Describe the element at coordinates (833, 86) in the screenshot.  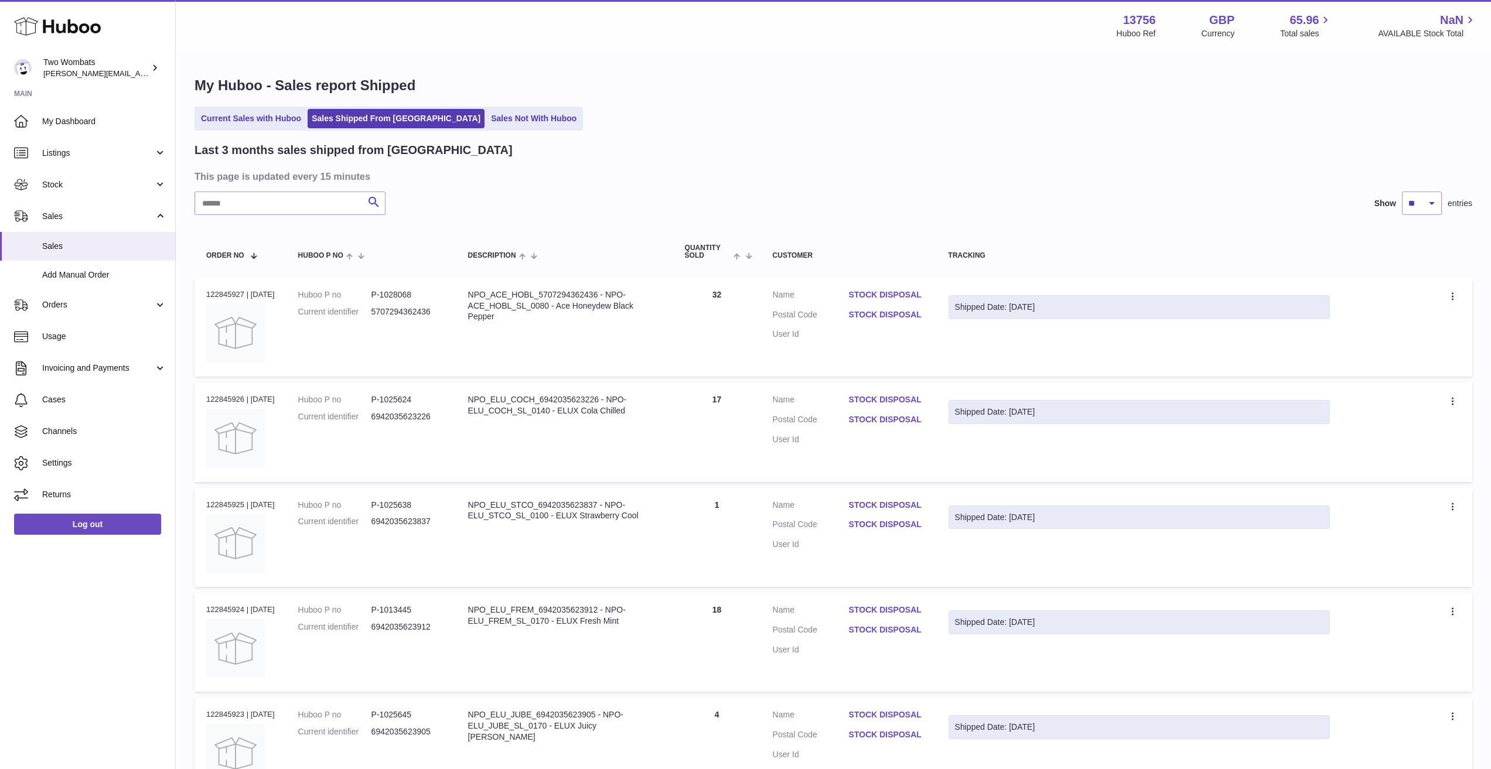
I see `h1: My Huboo - Sales report Shipped` at that location.